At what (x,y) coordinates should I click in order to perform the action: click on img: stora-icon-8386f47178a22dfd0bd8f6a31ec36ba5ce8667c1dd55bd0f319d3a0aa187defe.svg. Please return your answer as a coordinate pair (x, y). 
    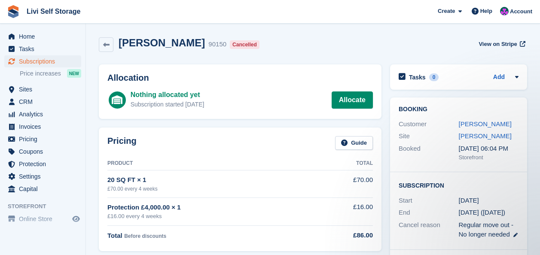
    Looking at the image, I should click on (13, 12).